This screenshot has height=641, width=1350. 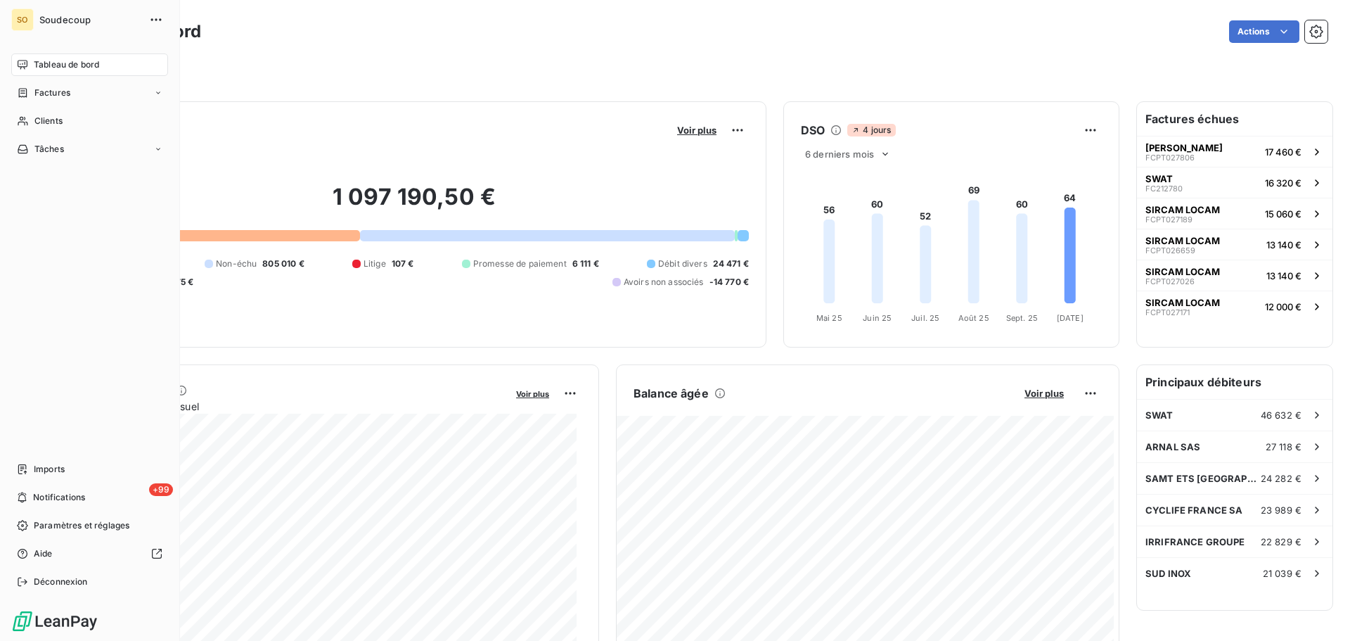 I want to click on span: 15 060 €, so click(x=1283, y=214).